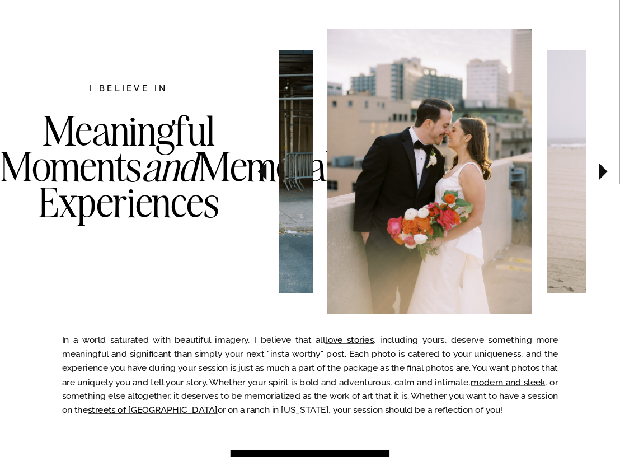 The width and height of the screenshot is (620, 457). I want to click on i: and, so click(170, 166).